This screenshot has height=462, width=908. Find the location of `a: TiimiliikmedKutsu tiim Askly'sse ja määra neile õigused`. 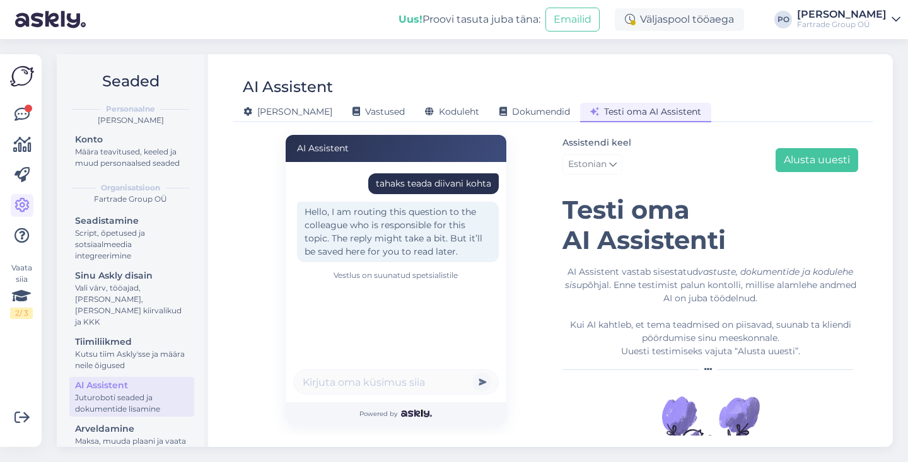

a: TiimiliikmedKutsu tiim Askly'sse ja määra neile õigused is located at coordinates (132, 353).